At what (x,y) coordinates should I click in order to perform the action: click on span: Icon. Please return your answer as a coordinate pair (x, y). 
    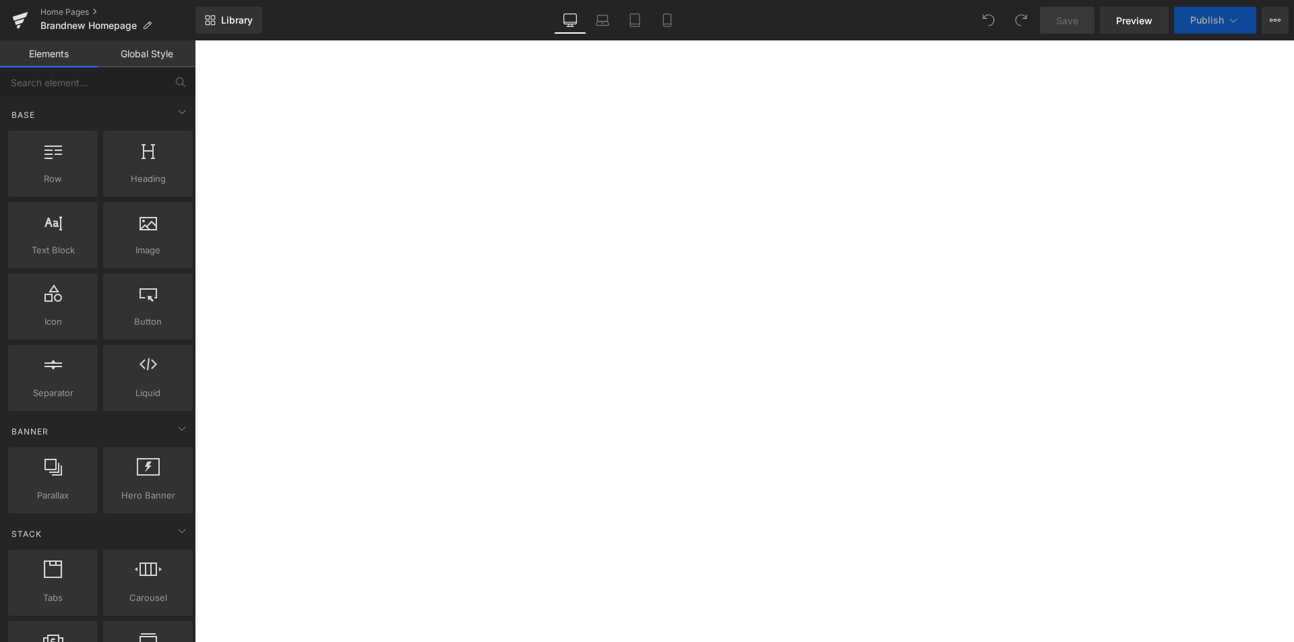
    Looking at the image, I should click on (53, 321).